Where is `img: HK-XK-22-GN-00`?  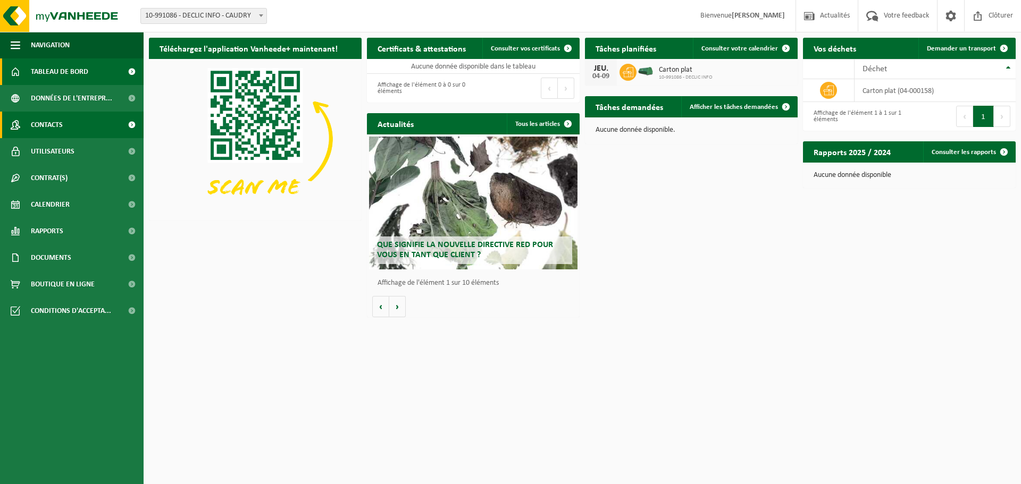
img: HK-XK-22-GN-00 is located at coordinates (645, 71).